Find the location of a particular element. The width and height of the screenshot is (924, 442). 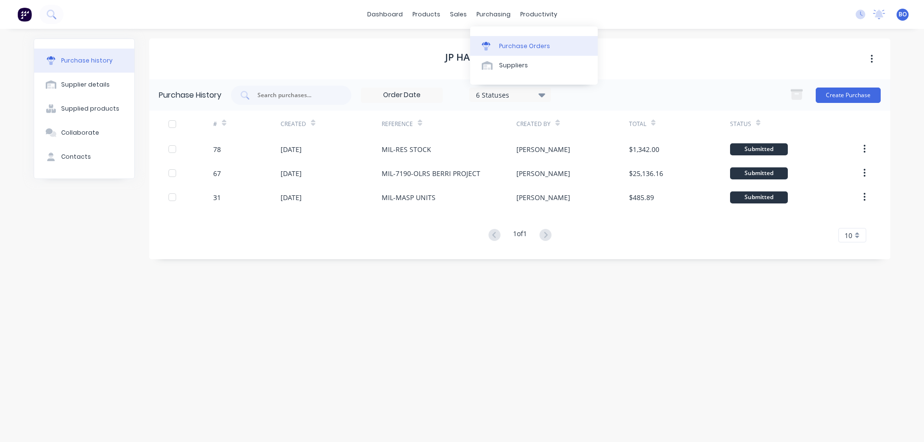

div: Reference is located at coordinates (397, 124).